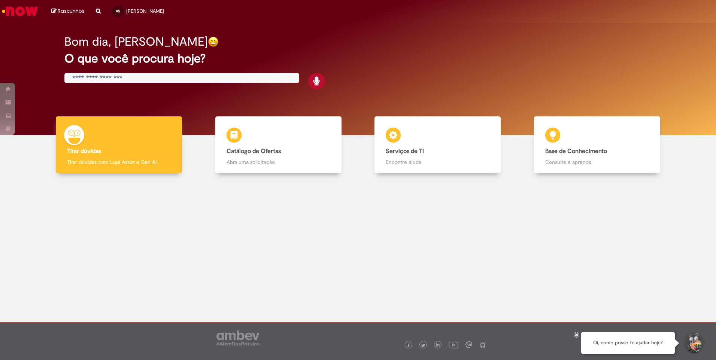  Describe the element at coordinates (238, 338) in the screenshot. I see `img: logo_footer_ambev_rotulo_gray.png` at that location.